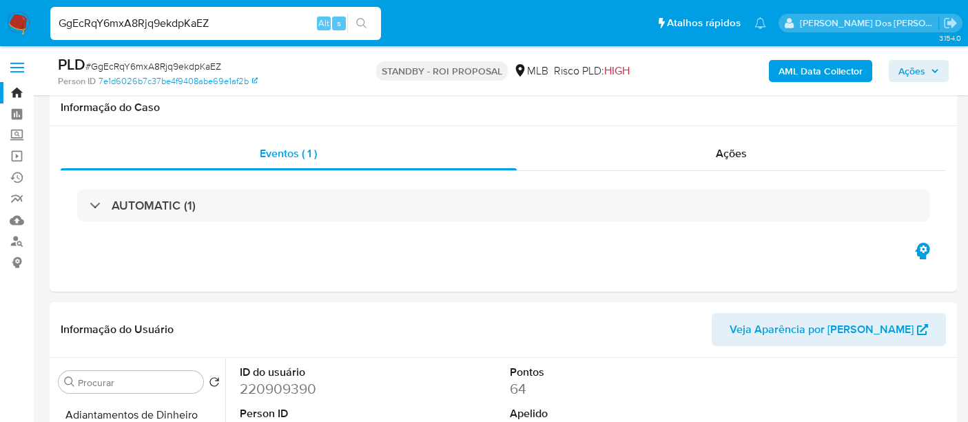 This screenshot has width=968, height=422. What do you see at coordinates (153, 66) in the screenshot?
I see `span: # GgEcRqY6mxA8Rjq9ekdpKaEZ` at bounding box center [153, 66].